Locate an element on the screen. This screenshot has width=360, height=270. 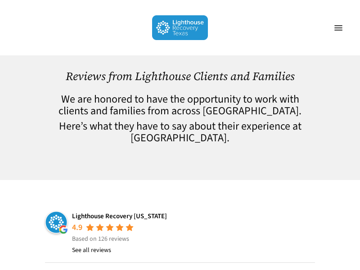
div: 4.9 is located at coordinates (77, 228).